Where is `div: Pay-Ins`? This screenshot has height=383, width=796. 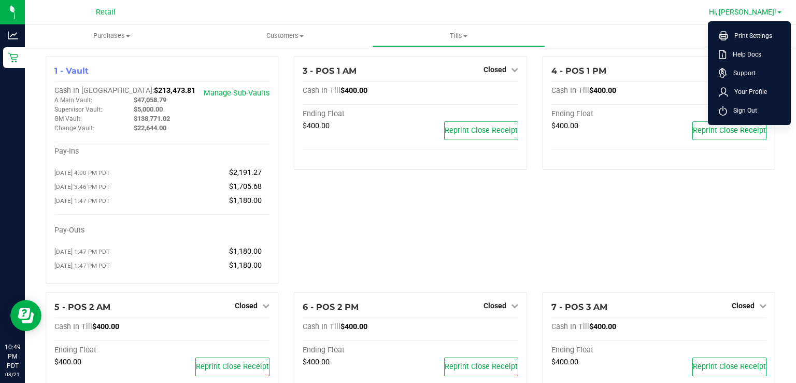
div: Pay-Ins is located at coordinates (108, 151).